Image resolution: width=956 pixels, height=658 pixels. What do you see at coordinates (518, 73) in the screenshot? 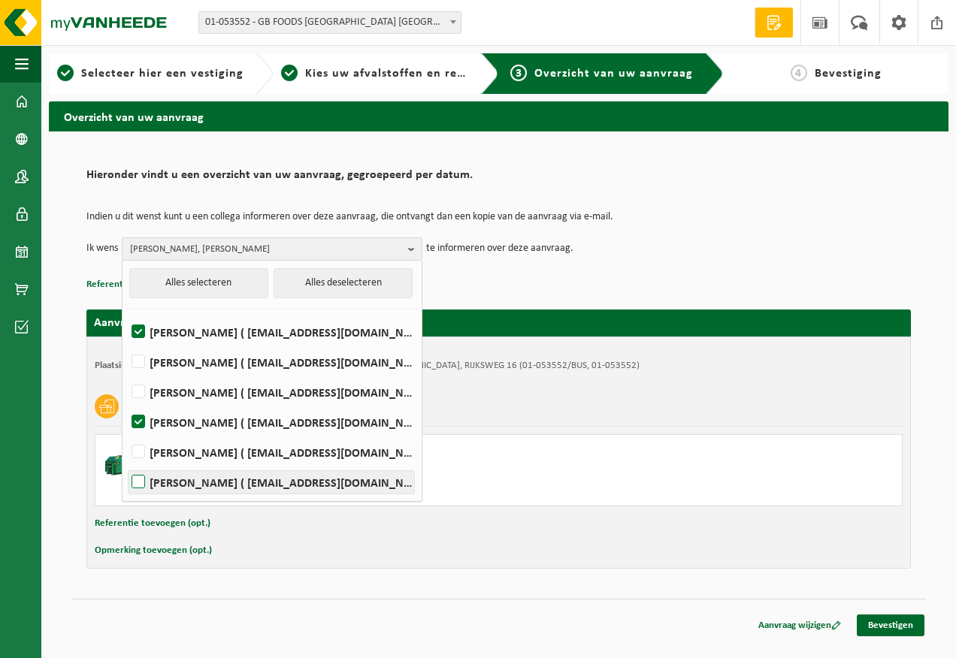
I see `span: 3` at bounding box center [518, 73].